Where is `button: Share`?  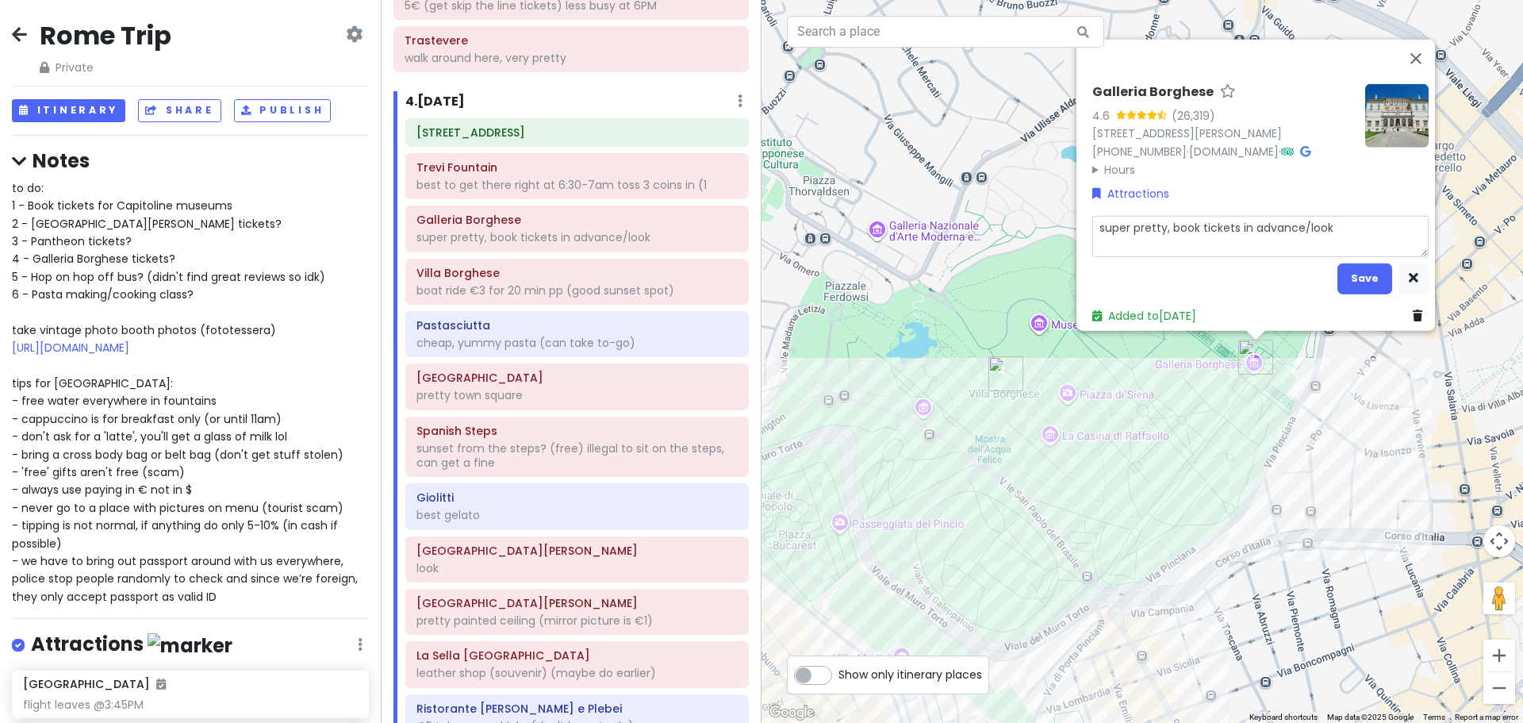 button: Share is located at coordinates (179, 110).